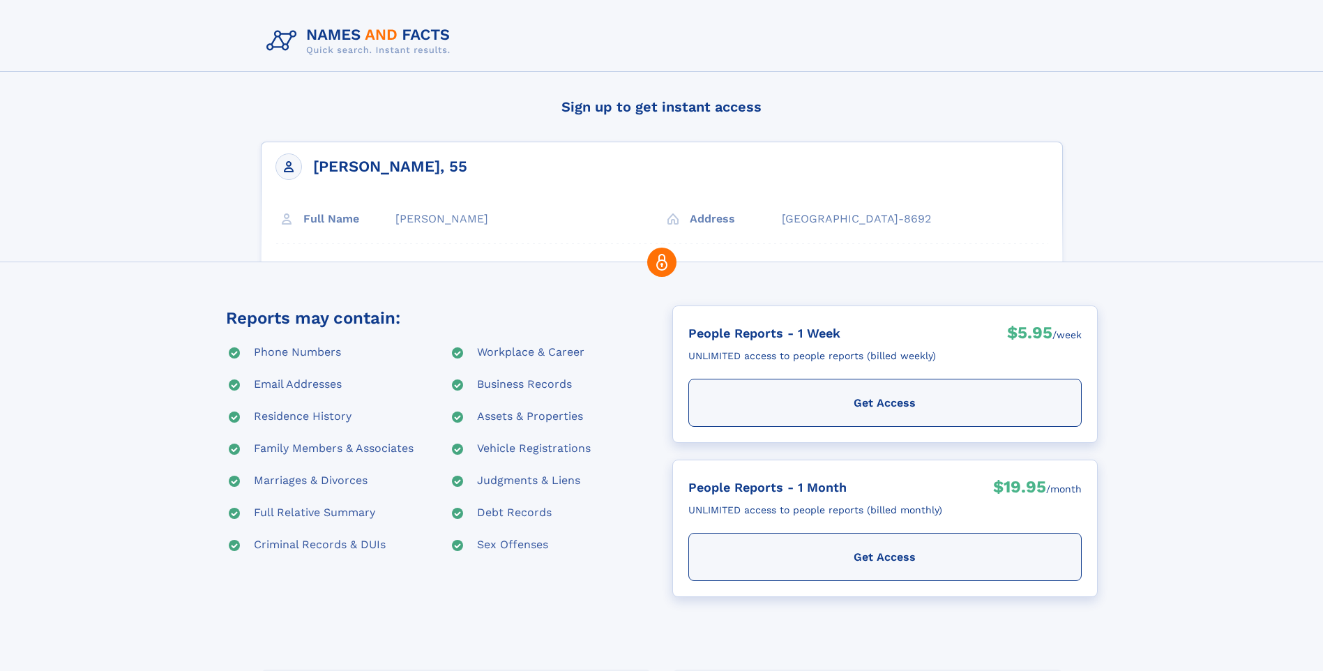 The width and height of the screenshot is (1323, 671). Describe the element at coordinates (333, 449) in the screenshot. I see `div: Family Members & Associates` at that location.